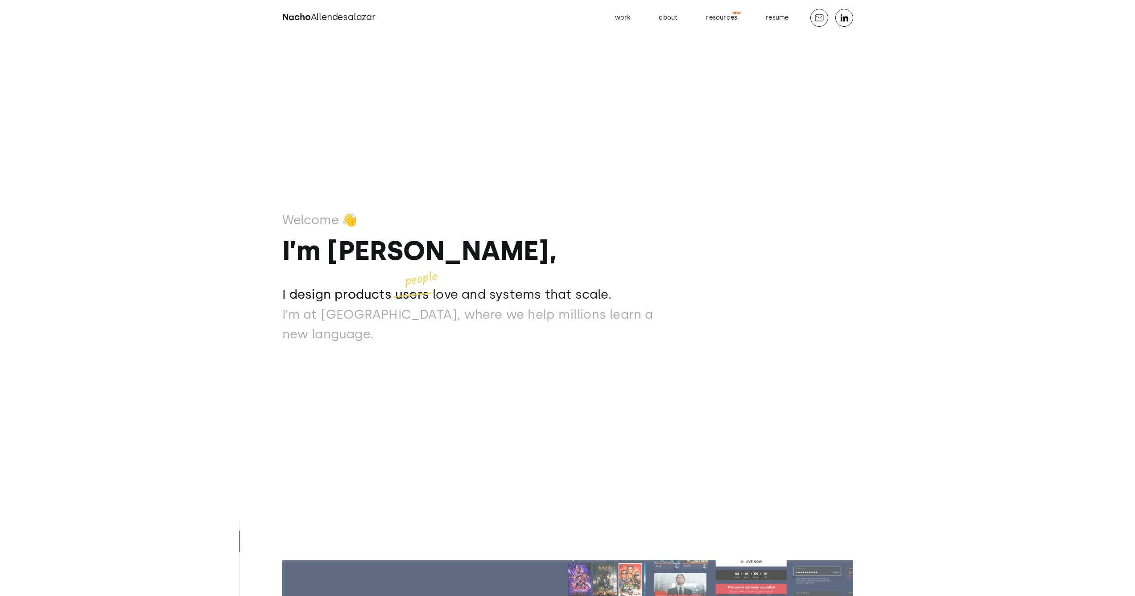 This screenshot has height=596, width=1135. What do you see at coordinates (668, 18) in the screenshot?
I see `a: about` at bounding box center [668, 18].